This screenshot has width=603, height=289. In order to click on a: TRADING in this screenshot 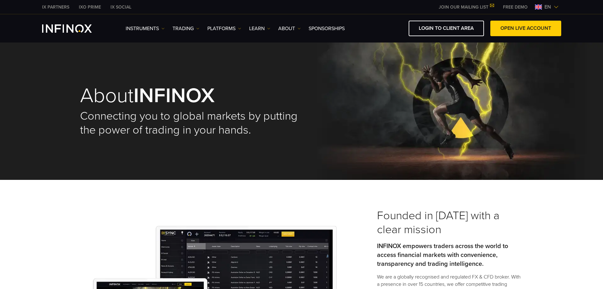, I will do `click(186, 29)`.